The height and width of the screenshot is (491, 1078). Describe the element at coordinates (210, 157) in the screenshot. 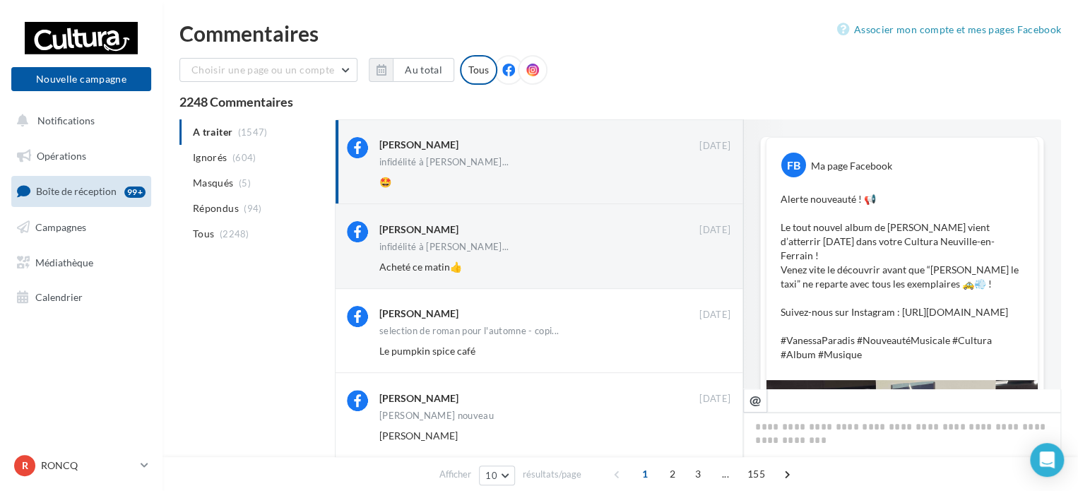

I see `span: Ignorés` at that location.